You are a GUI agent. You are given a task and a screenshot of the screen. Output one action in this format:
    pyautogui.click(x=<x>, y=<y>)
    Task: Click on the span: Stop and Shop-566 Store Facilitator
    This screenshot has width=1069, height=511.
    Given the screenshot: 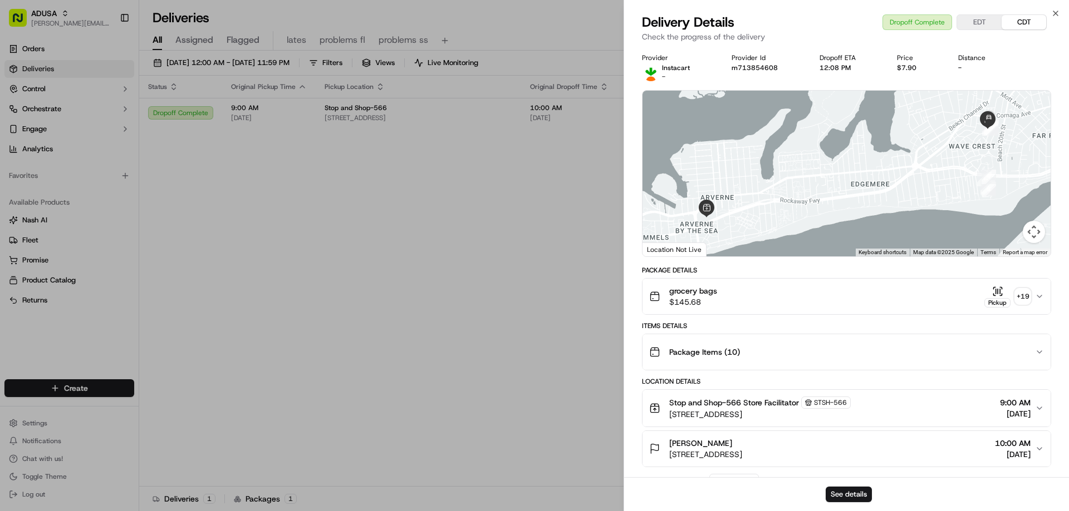 What is the action you would take?
    pyautogui.click(x=733, y=403)
    